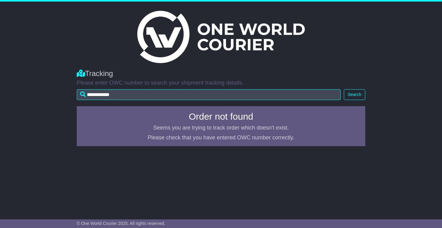 The width and height of the screenshot is (442, 228). Describe the element at coordinates (221, 73) in the screenshot. I see `div: Tracking` at that location.